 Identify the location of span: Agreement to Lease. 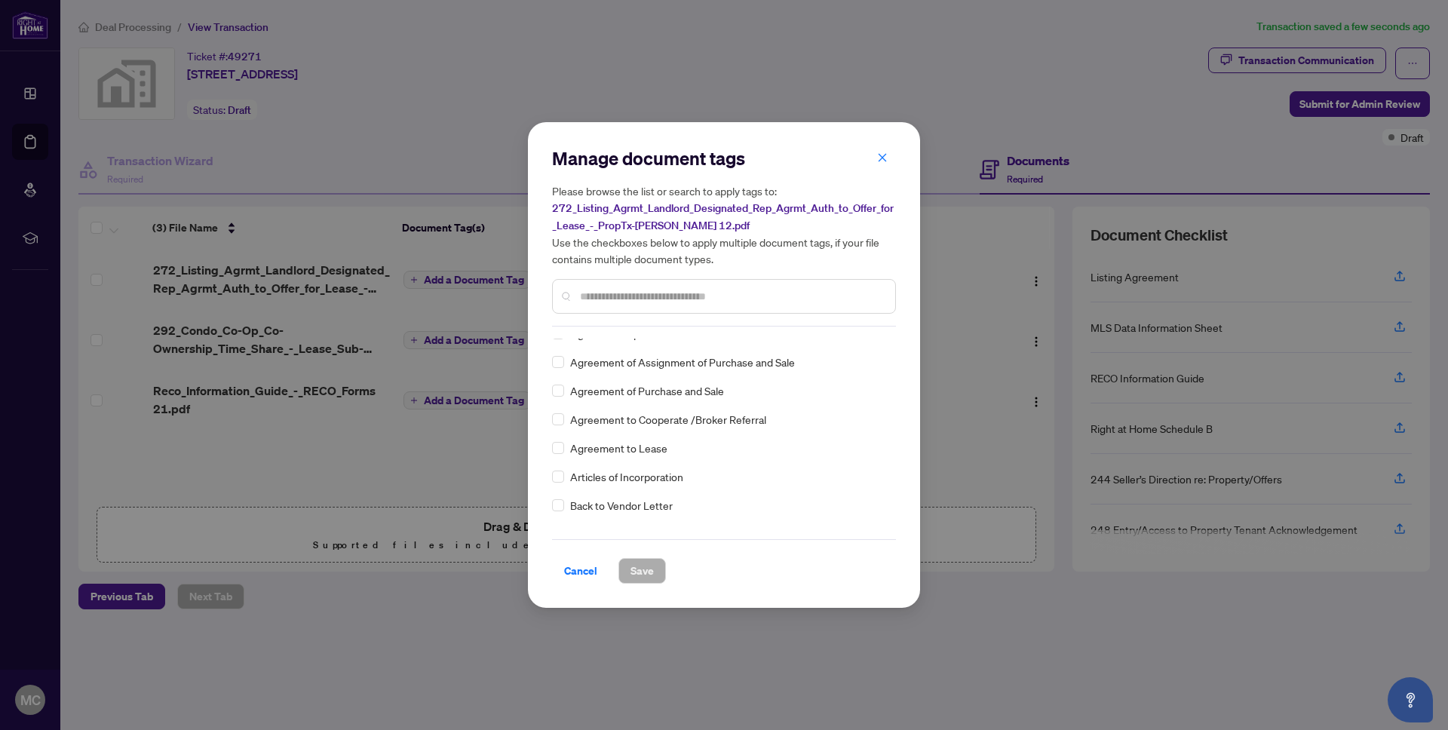
(619, 448).